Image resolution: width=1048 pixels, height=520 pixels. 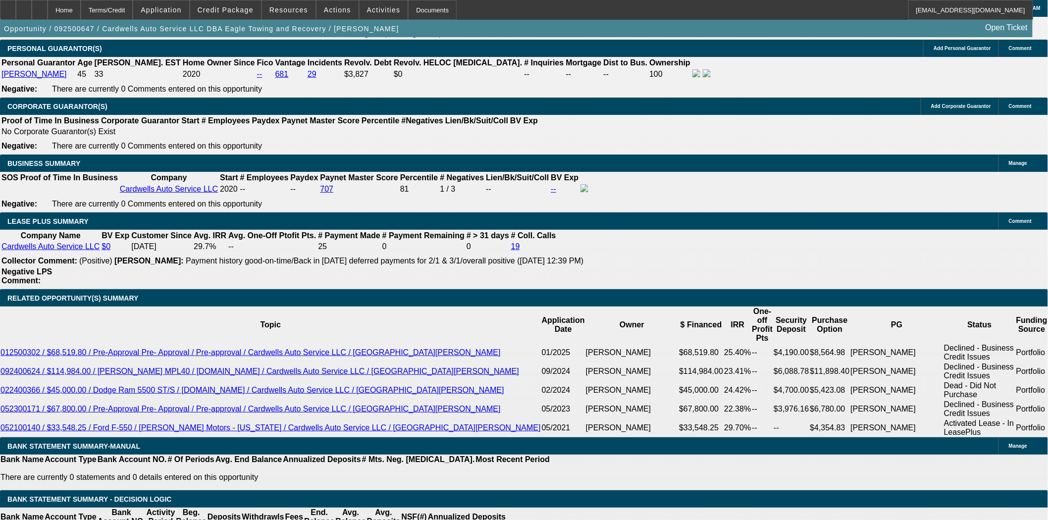 I want to click on b: #Negatives, so click(x=423, y=120).